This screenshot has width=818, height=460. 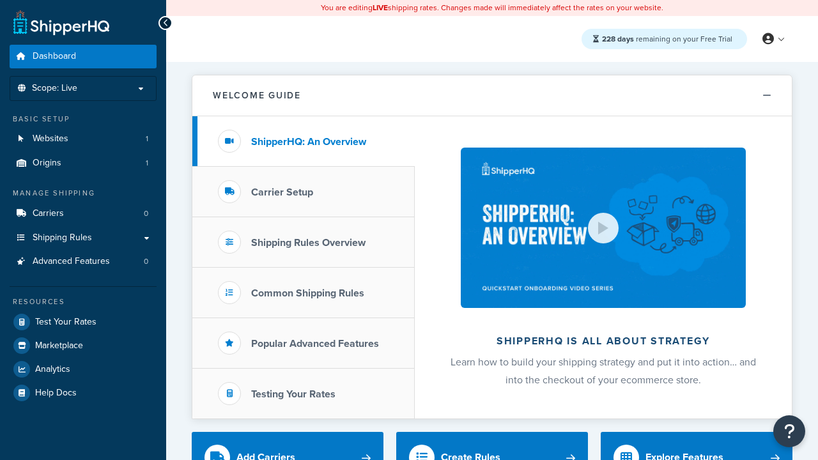 What do you see at coordinates (83, 56) in the screenshot?
I see `a: Dashboard` at bounding box center [83, 56].